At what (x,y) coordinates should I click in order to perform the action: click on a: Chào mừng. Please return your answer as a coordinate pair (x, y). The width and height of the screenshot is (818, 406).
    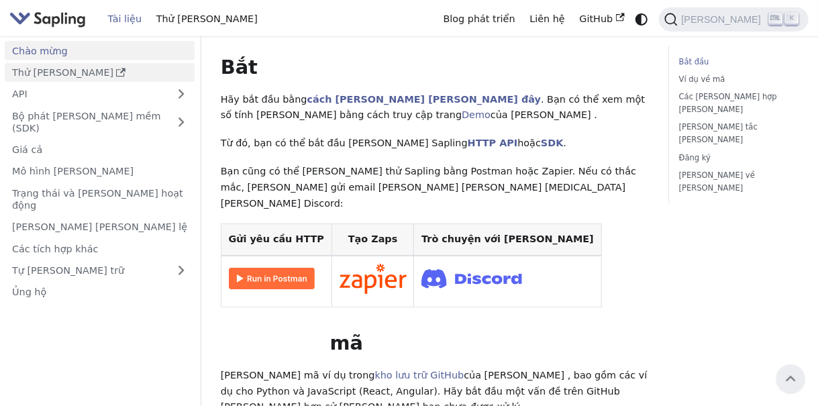
    Looking at the image, I should click on (99, 50).